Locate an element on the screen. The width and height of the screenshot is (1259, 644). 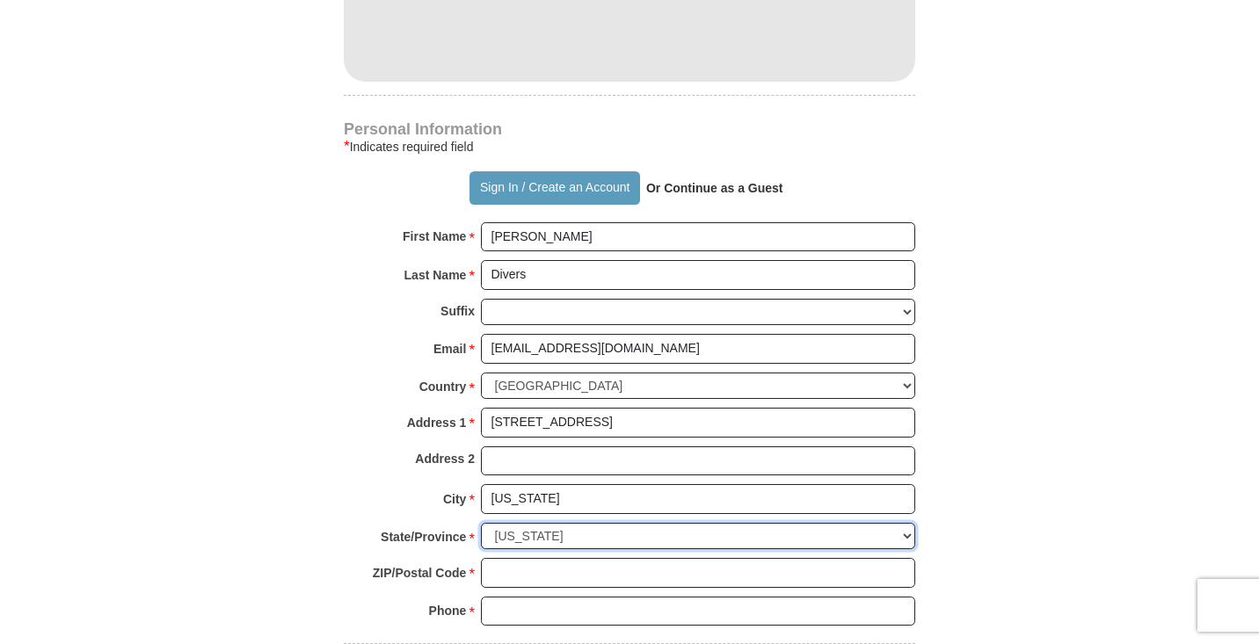
strong: City is located at coordinates (454, 499).